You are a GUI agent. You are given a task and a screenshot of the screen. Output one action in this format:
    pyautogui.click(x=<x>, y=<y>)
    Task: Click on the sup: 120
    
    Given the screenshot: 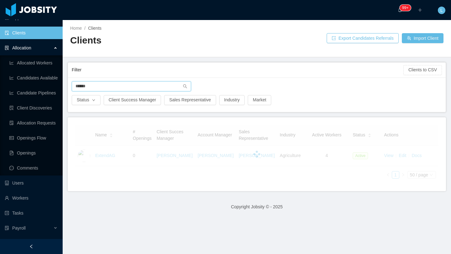 What is the action you would take?
    pyautogui.click(x=405, y=8)
    